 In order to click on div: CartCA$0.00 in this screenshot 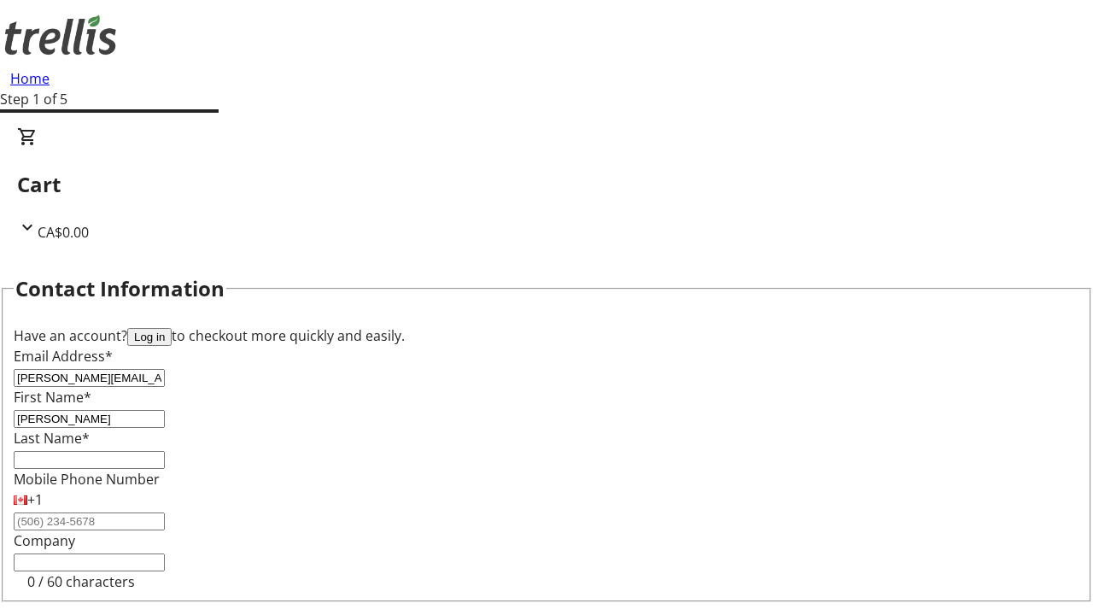, I will do `click(546, 184)`.